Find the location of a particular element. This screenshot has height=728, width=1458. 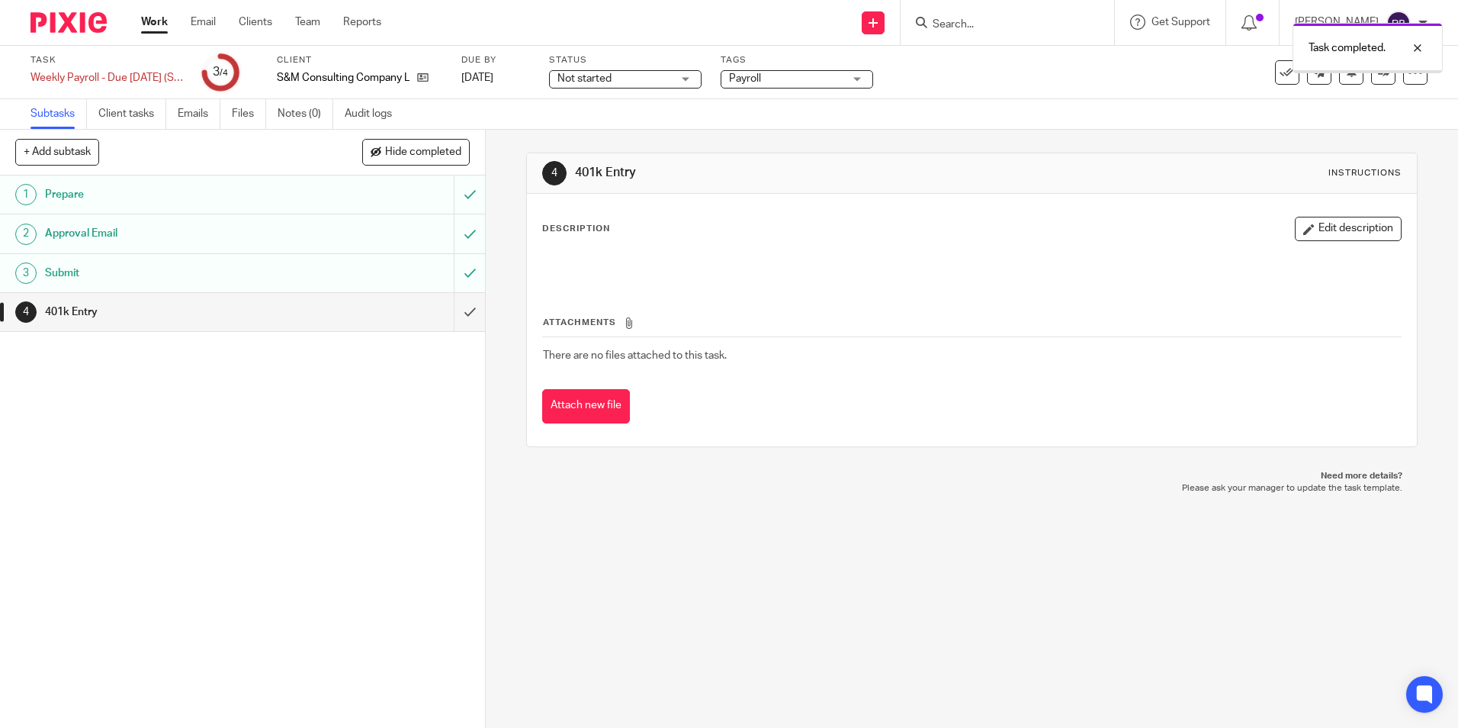

a: Work is located at coordinates (154, 22).